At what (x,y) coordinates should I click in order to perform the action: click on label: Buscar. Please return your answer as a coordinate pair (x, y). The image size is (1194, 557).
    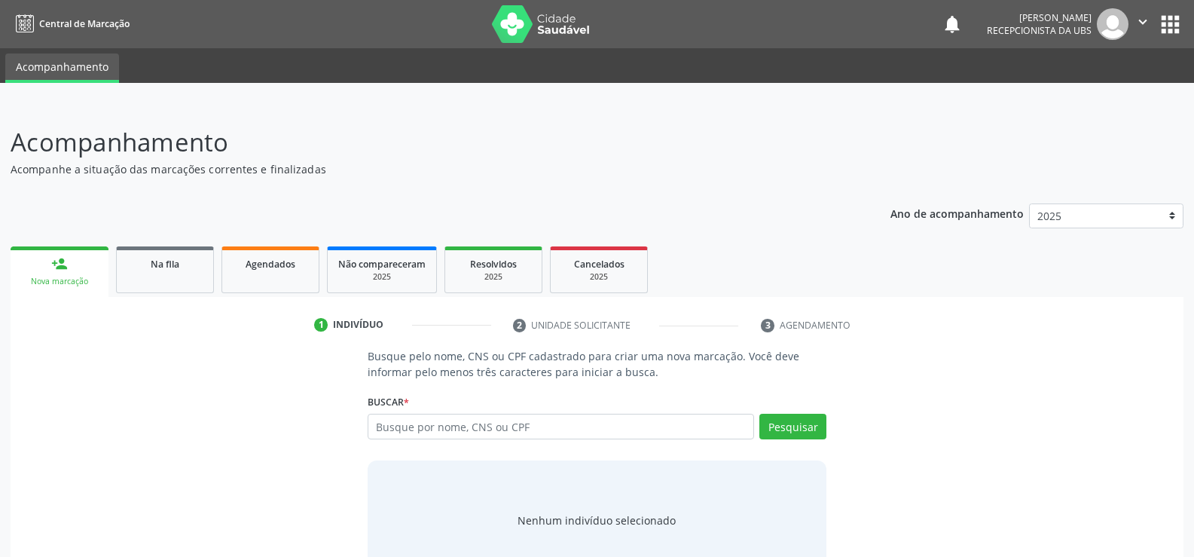
    Looking at the image, I should click on (388, 402).